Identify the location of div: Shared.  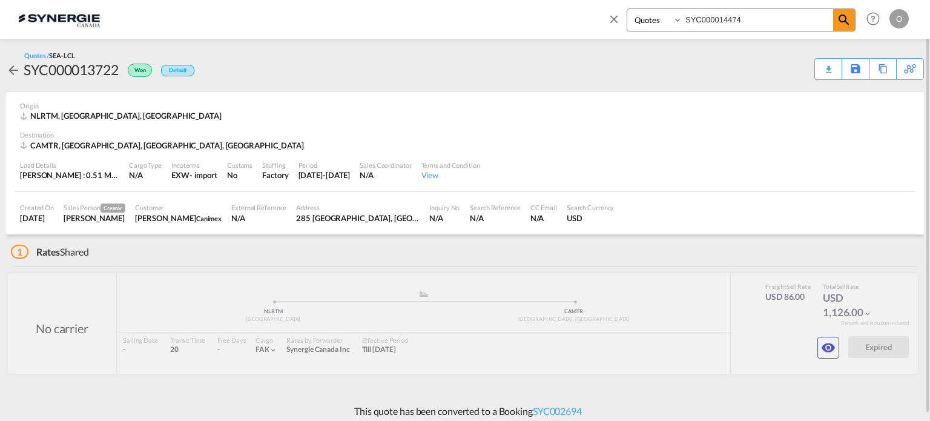
(50, 252).